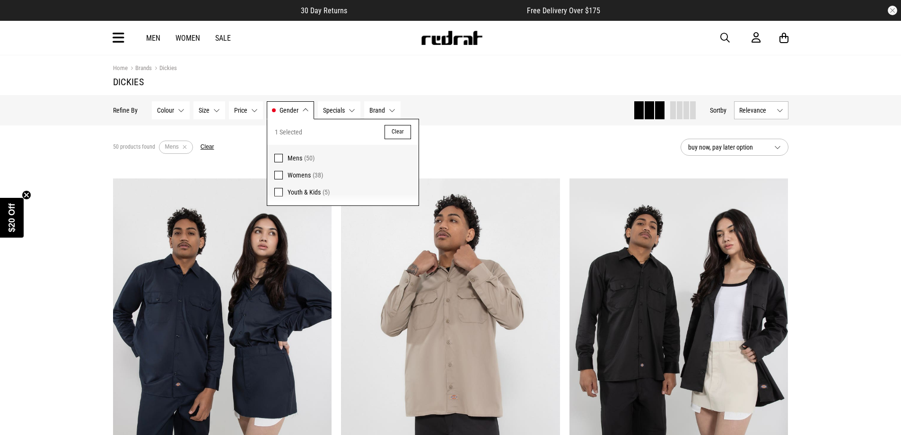 The height and width of the screenshot is (435, 901). I want to click on button: Close teaser, so click(26, 195).